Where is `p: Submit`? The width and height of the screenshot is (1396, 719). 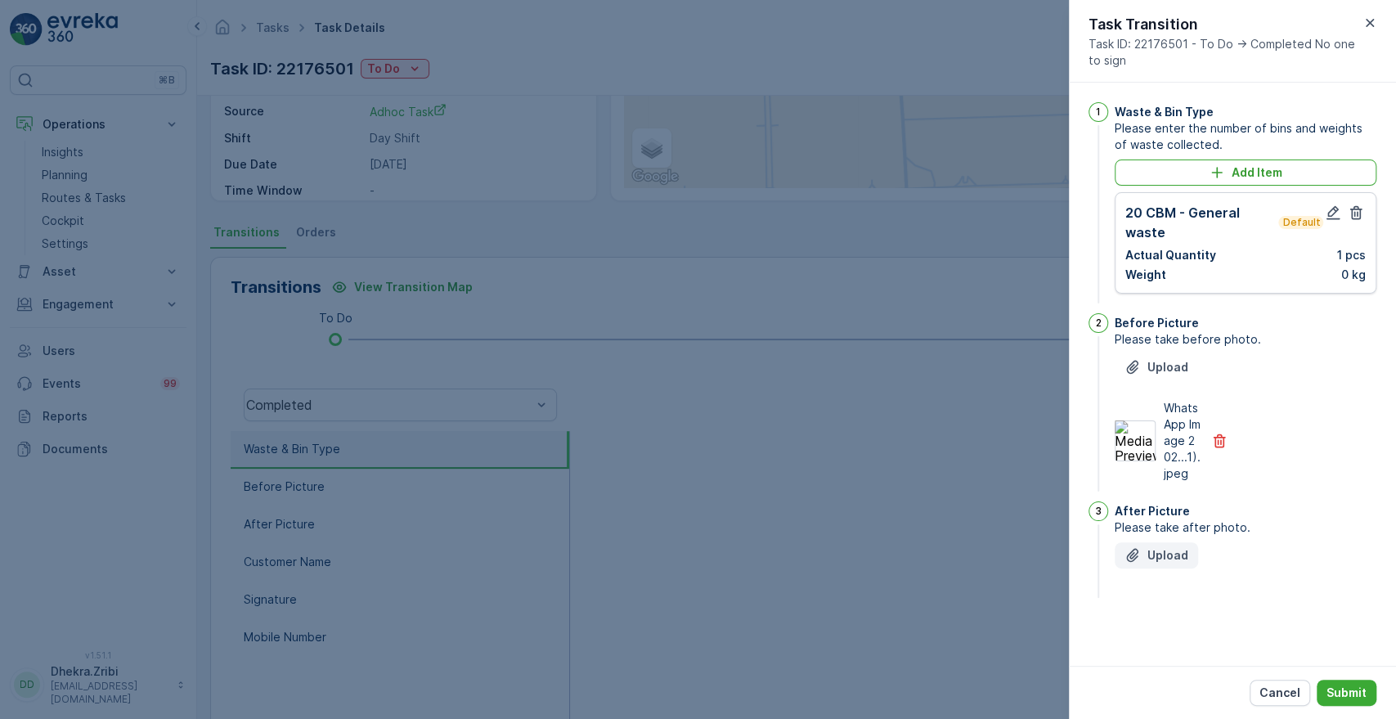 p: Submit is located at coordinates (1346, 693).